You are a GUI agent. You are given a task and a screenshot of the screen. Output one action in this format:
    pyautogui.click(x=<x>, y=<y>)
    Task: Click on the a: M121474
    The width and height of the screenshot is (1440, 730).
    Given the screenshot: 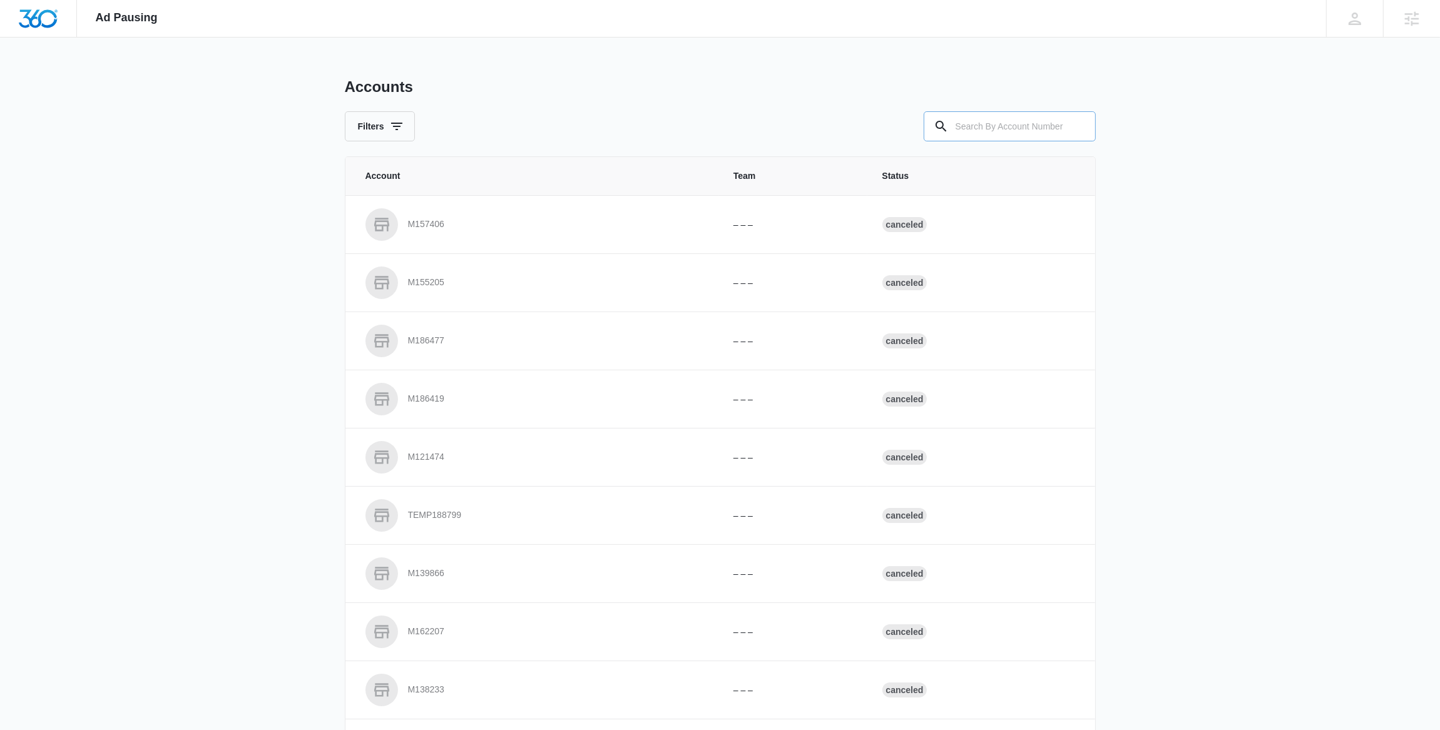 What is the action you would take?
    pyautogui.click(x=534, y=457)
    